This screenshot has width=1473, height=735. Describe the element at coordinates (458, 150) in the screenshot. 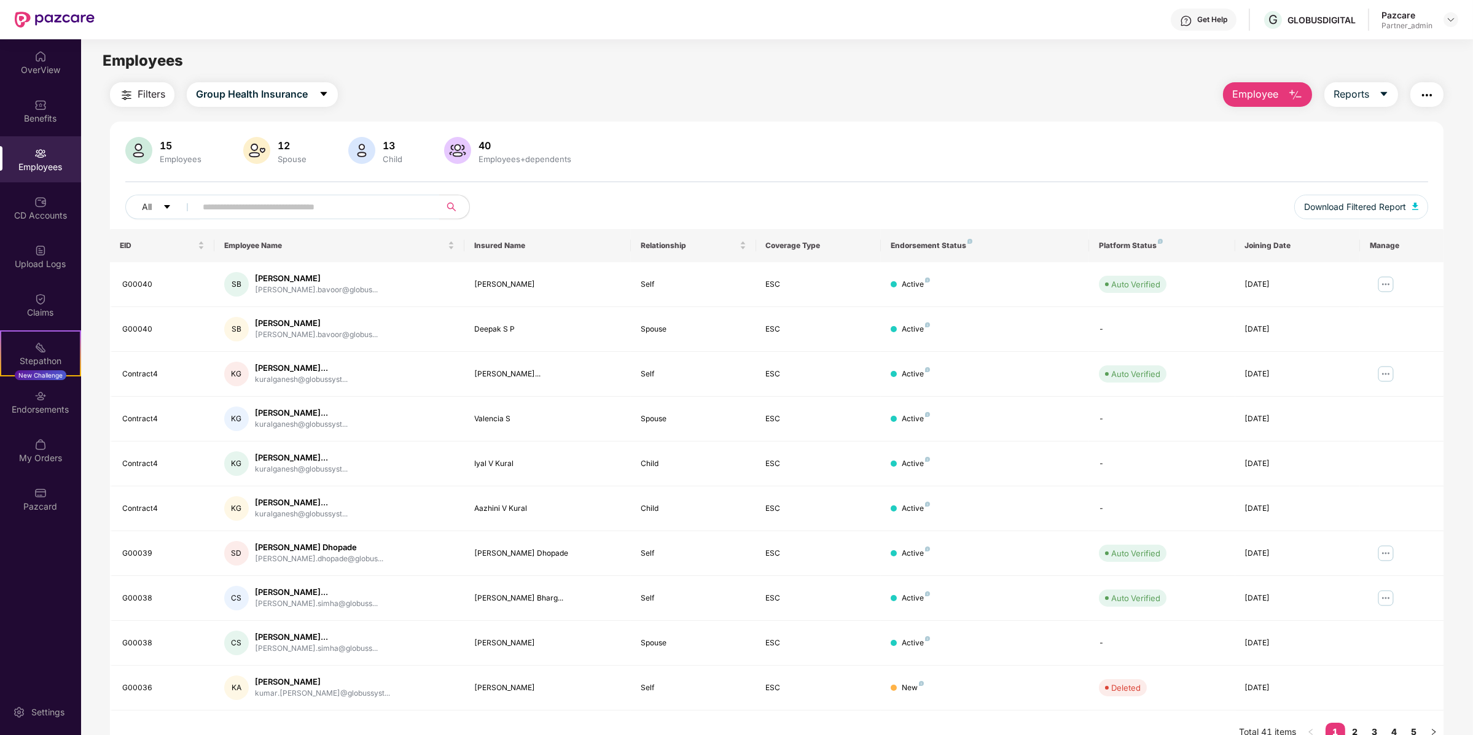

I see `img: svg+xml;base64,PHN2ZyB4bWxucz0iaHR0cDovL3d3dy53My5vcmcvMjAwMC9zdmciIHhtbG5zOnhsaW5rPSJodHRwOi8vd3...` at that location.